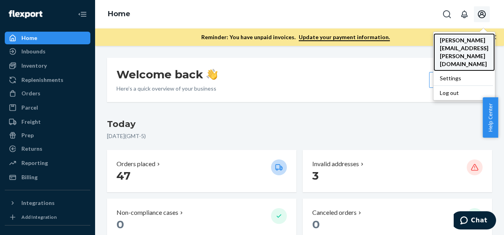  What do you see at coordinates (167, 74) in the screenshot?
I see `h1: Welcome back` at bounding box center [167, 74].